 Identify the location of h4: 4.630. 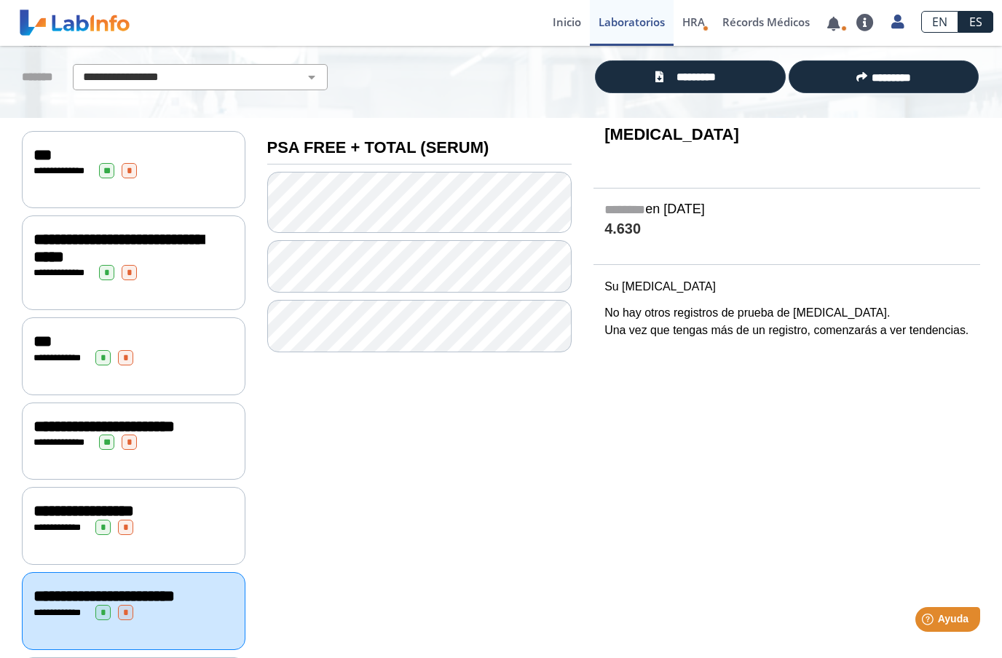
(786, 229).